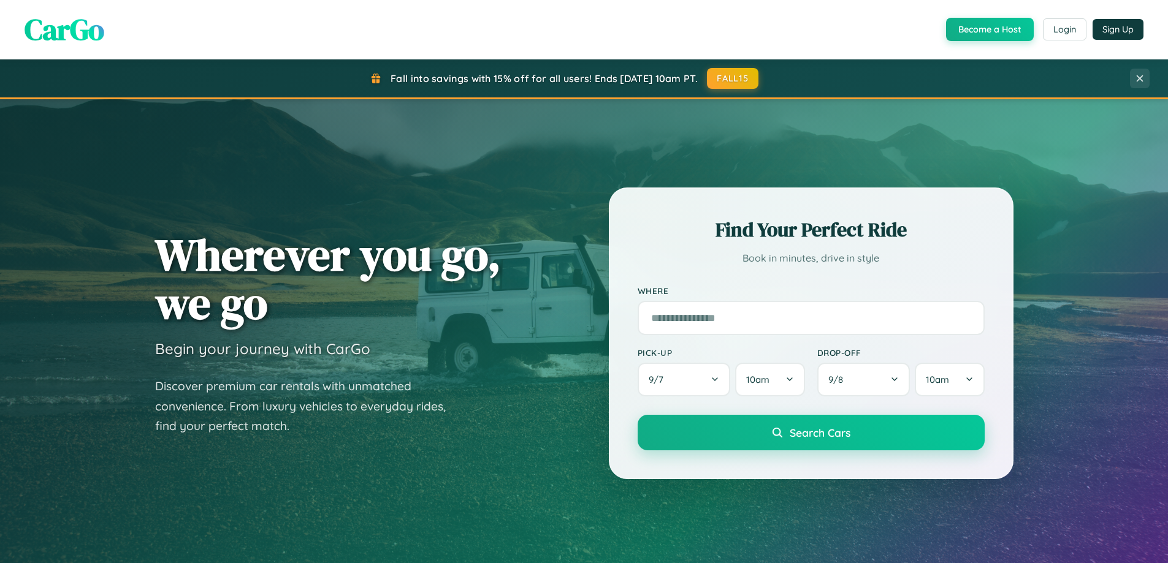  Describe the element at coordinates (262, 349) in the screenshot. I see `h3: Begin your journey with CarGo` at that location.